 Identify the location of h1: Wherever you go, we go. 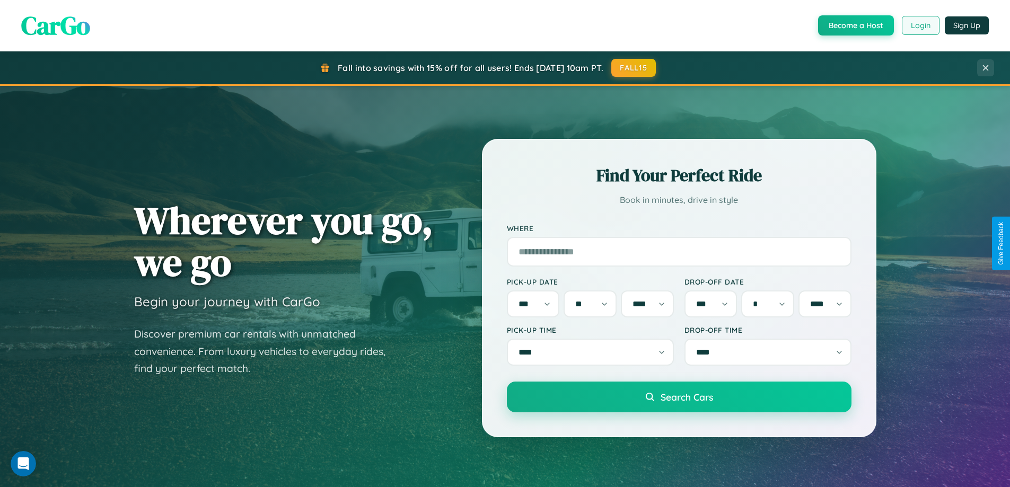
(284, 241).